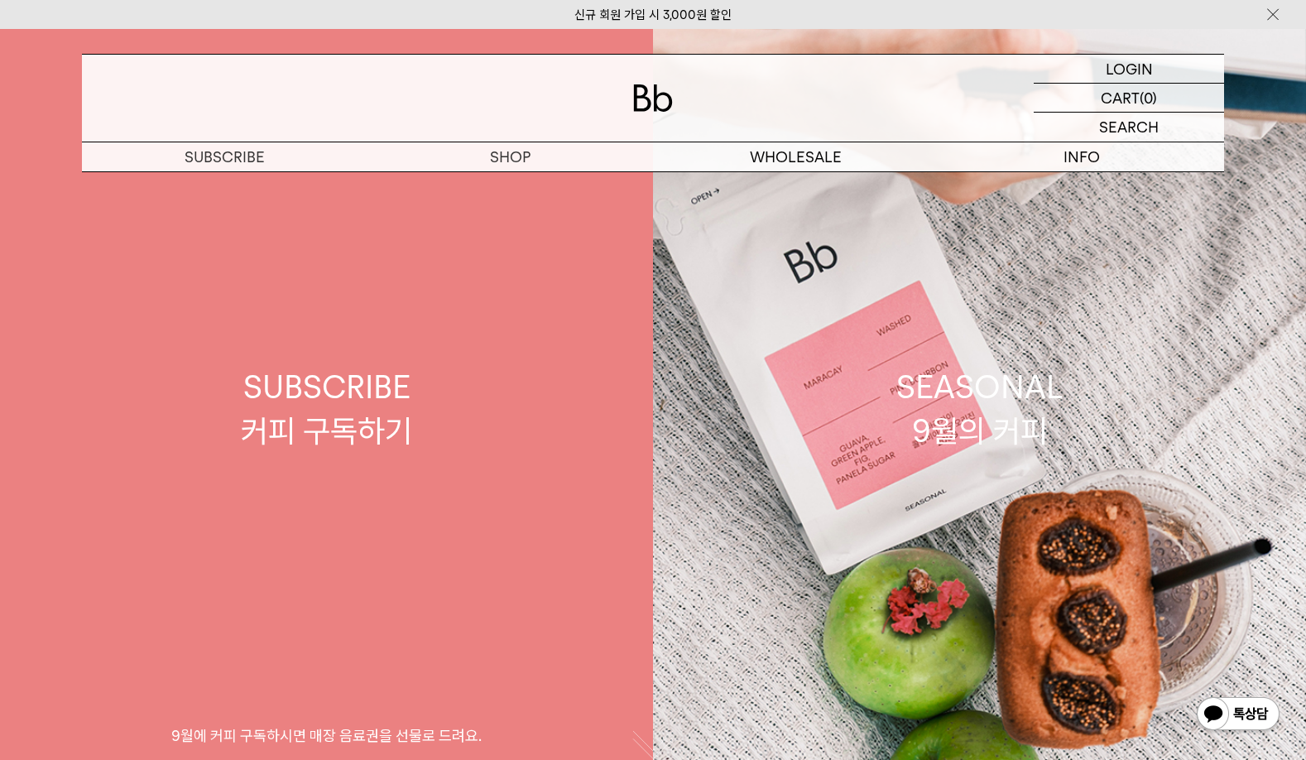  Describe the element at coordinates (980, 409) in the screenshot. I see `div: SEASONAL 9월의 커피` at that location.